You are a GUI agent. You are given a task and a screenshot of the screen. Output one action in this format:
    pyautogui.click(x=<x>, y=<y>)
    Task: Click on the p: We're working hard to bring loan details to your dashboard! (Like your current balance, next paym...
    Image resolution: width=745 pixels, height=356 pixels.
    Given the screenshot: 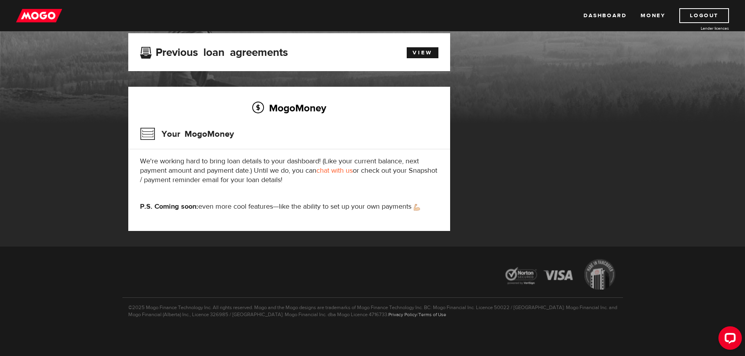 What is the action you would take?
    pyautogui.click(x=289, y=171)
    